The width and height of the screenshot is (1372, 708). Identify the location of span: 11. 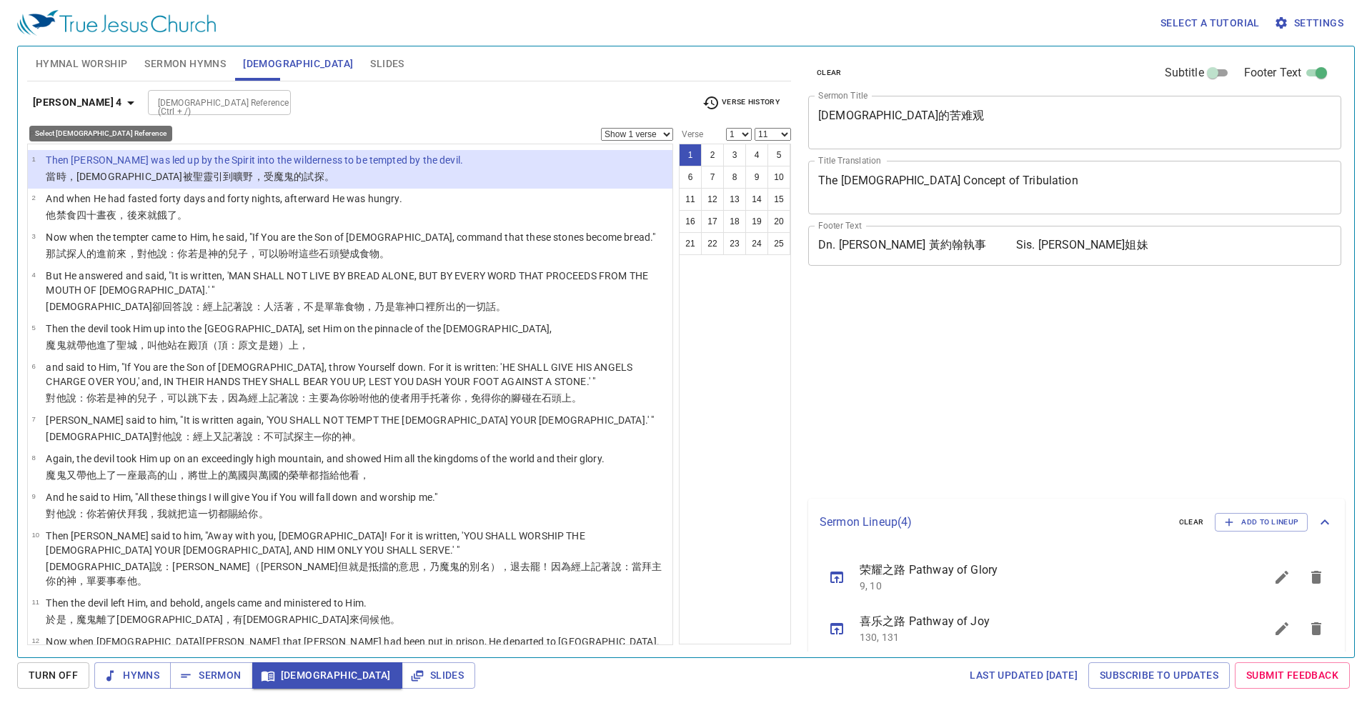
(35, 602).